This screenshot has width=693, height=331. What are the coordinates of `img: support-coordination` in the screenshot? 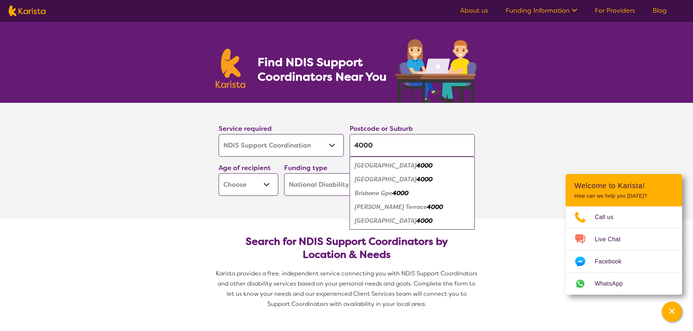 It's located at (437, 71).